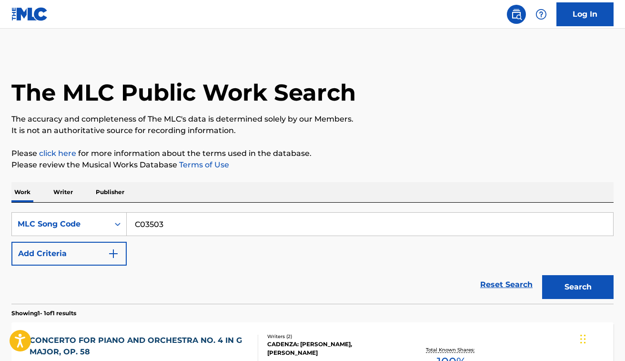 The height and width of the screenshot is (361, 625). Describe the element at coordinates (58, 153) in the screenshot. I see `a: click here` at that location.